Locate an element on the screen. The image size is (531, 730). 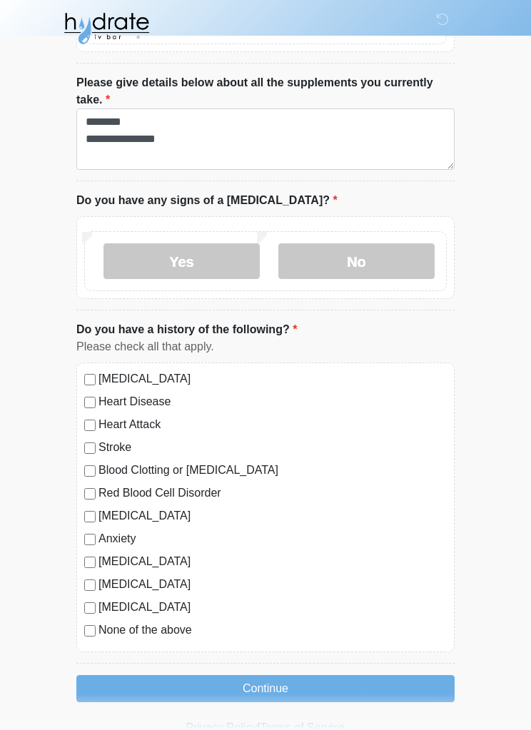
img: Hydrate IV Bar - Glendale Logo is located at coordinates (106, 29).